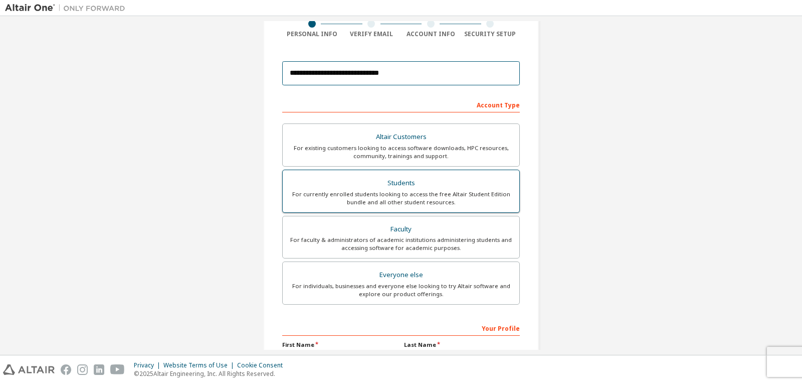  I want to click on img: altair_logo.svg, so click(29, 369).